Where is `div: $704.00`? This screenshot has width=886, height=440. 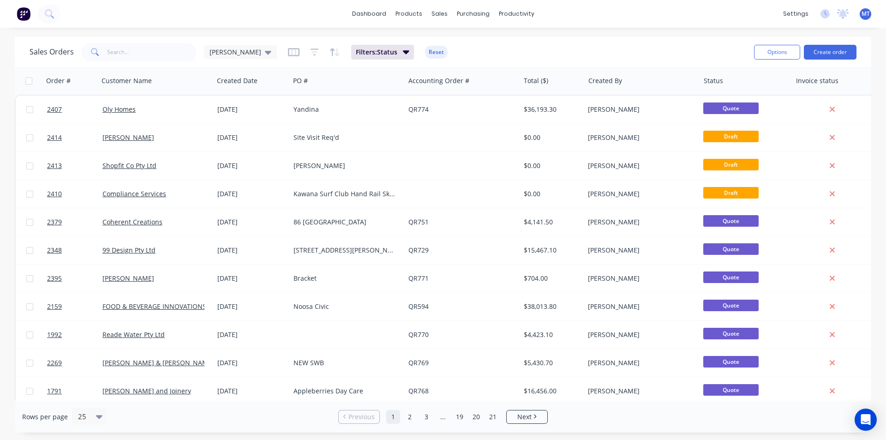 div: $704.00 is located at coordinates (551, 278).